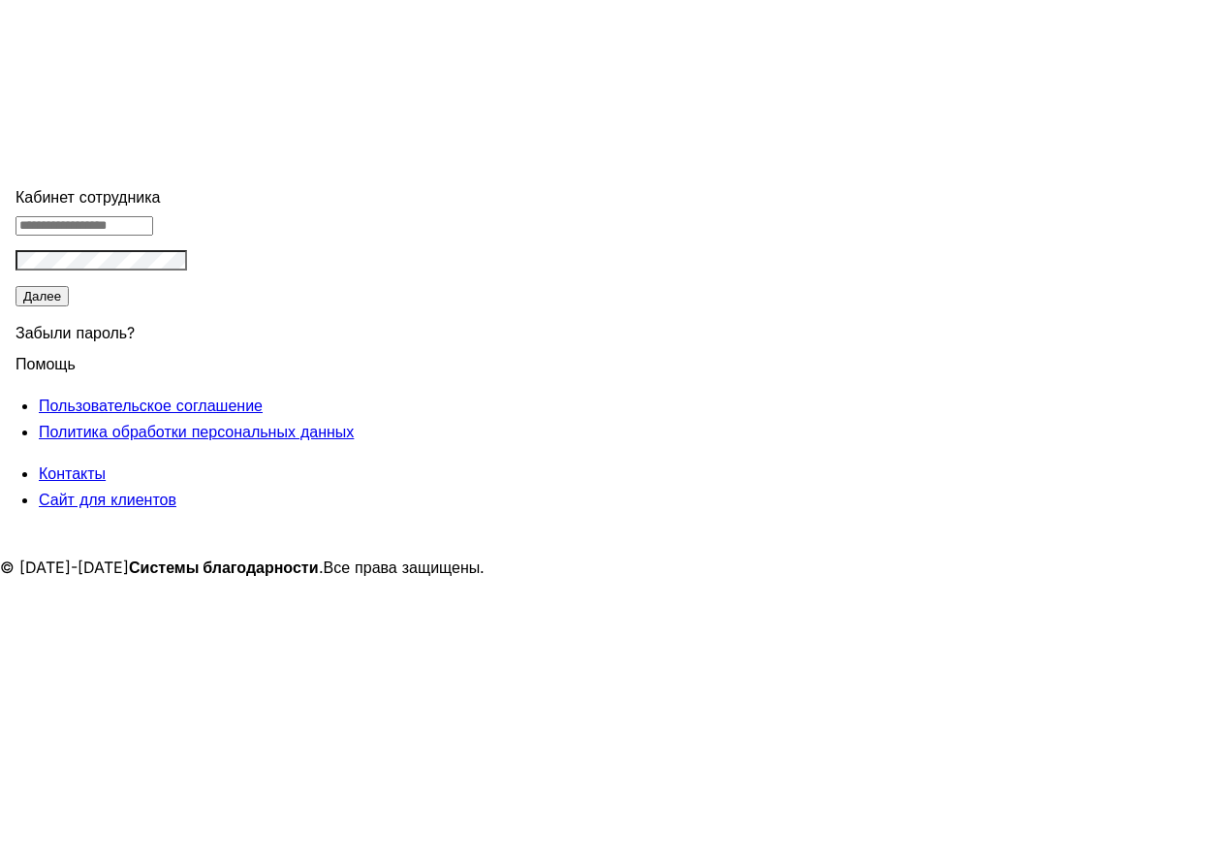 The image size is (1225, 862). Describe the element at coordinates (150, 405) in the screenshot. I see `a: Пользовательское соглашение` at that location.